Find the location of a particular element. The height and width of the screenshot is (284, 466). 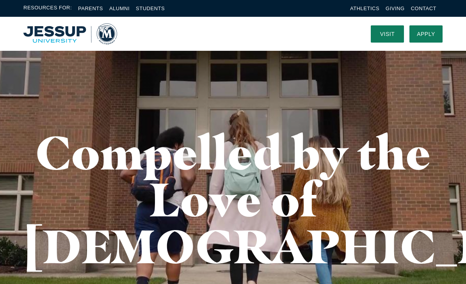

a: Contact is located at coordinates (423, 8).